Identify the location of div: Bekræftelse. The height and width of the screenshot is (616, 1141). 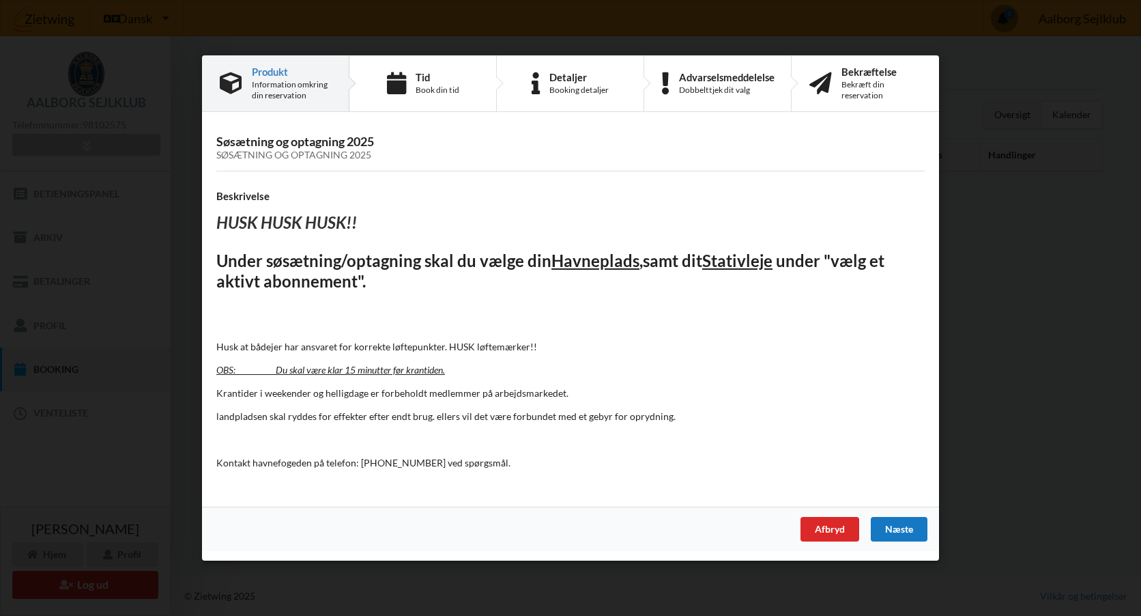
(881, 72).